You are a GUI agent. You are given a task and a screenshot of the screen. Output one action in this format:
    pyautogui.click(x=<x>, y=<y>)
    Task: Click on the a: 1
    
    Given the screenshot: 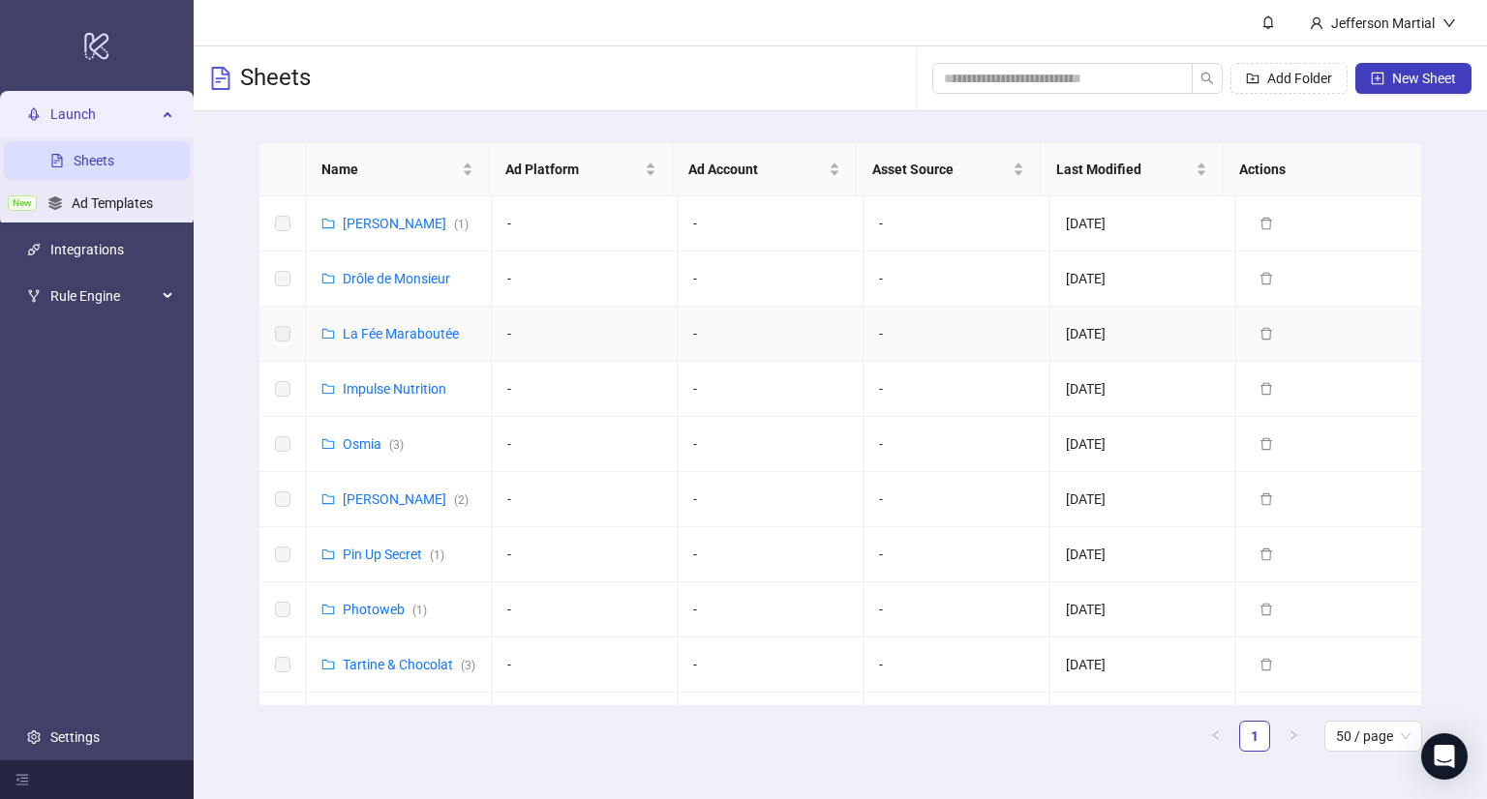 What is the action you would take?
    pyautogui.click(x=1254, y=737)
    